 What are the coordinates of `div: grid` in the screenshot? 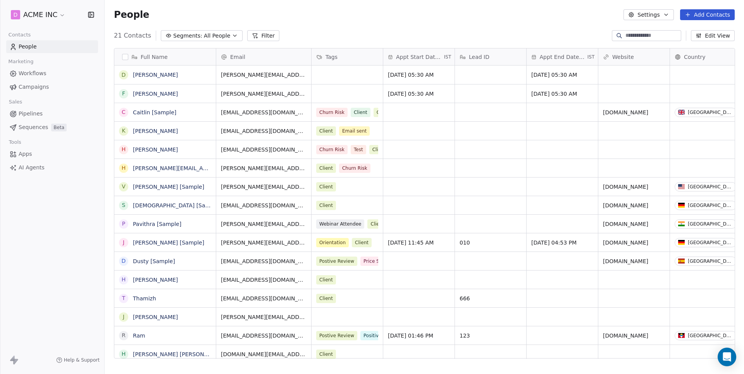 It's located at (165, 212).